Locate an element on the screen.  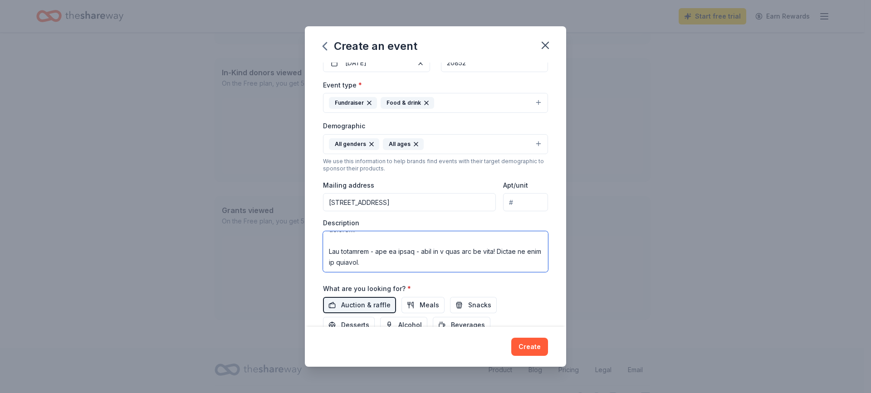
textarea: Lo ips dolorsi am consec adi el se Doeiusm te Inci utlaboree do Magnaaliqua enima mi veni qui nos... is located at coordinates (435, 252).